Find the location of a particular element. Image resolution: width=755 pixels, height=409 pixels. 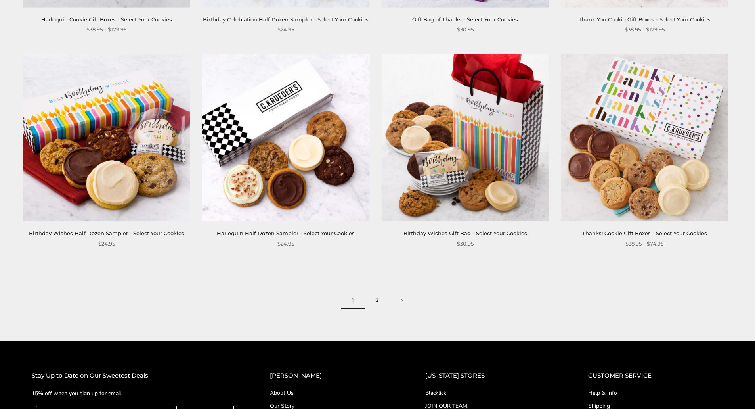

h2: Stay Up to Date on Our Sweetest Deals! is located at coordinates (135, 375).